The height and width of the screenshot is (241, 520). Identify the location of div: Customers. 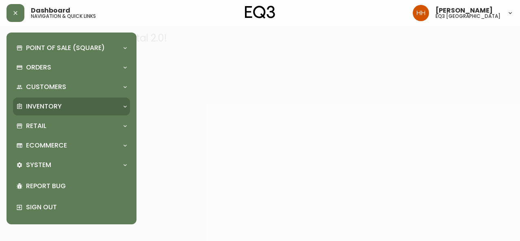
(71, 87).